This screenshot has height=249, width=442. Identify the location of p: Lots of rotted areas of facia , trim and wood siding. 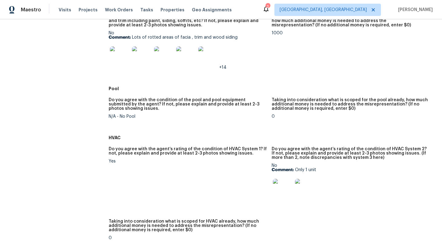
(187, 37).